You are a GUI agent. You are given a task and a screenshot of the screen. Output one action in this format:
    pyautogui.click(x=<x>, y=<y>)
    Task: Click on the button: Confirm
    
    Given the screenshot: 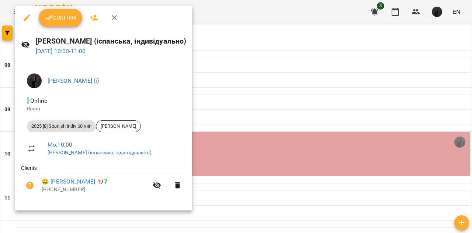 What is the action you would take?
    pyautogui.click(x=61, y=18)
    